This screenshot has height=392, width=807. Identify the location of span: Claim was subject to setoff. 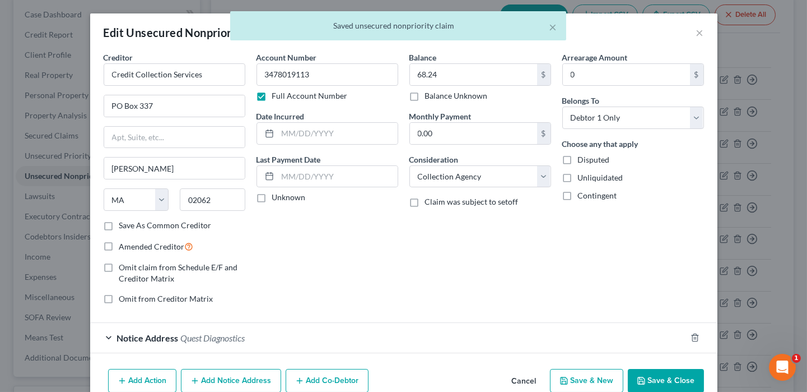
(472, 201).